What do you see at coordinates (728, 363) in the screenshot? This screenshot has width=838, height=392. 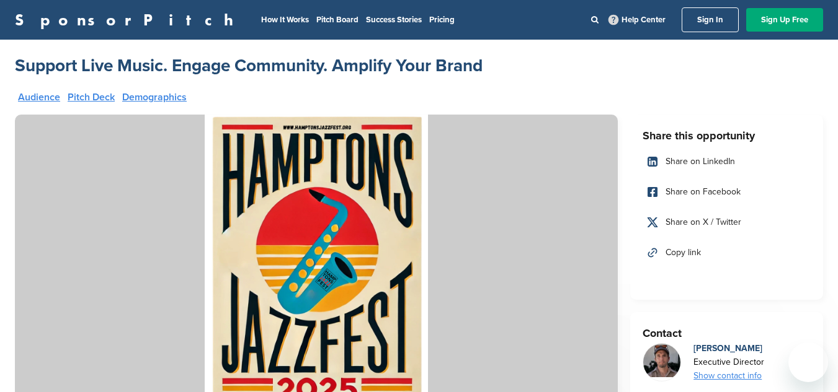 I see `div: Executive Director` at bounding box center [728, 363].